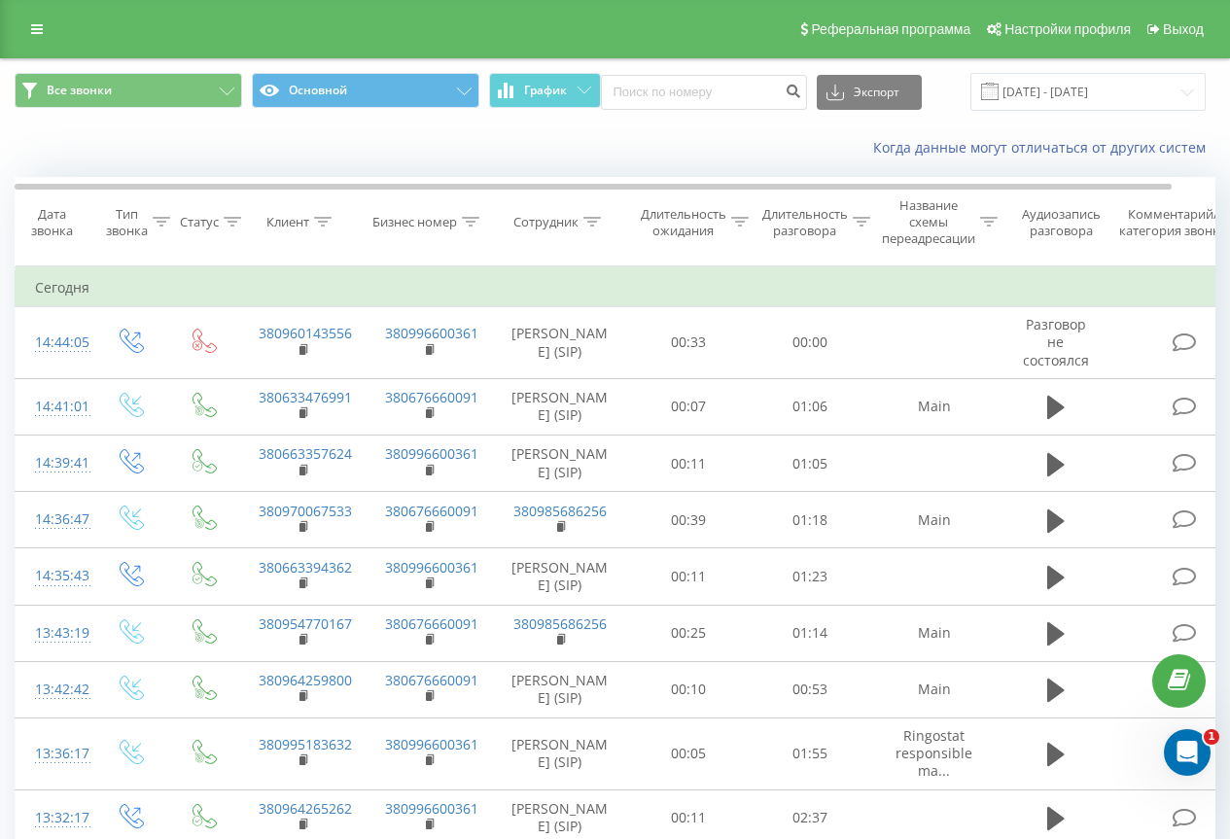  I want to click on div: Бизнес номер, so click(414, 222).